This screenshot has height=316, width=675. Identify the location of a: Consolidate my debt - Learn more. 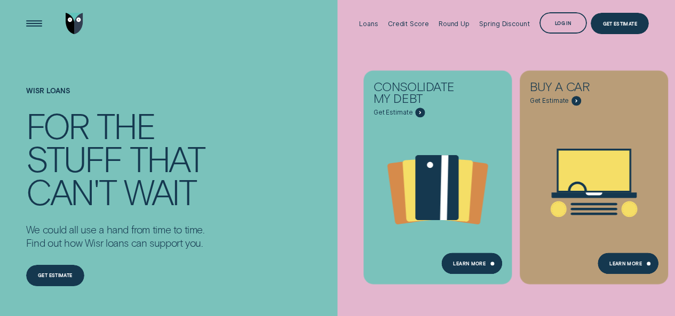
(437, 174).